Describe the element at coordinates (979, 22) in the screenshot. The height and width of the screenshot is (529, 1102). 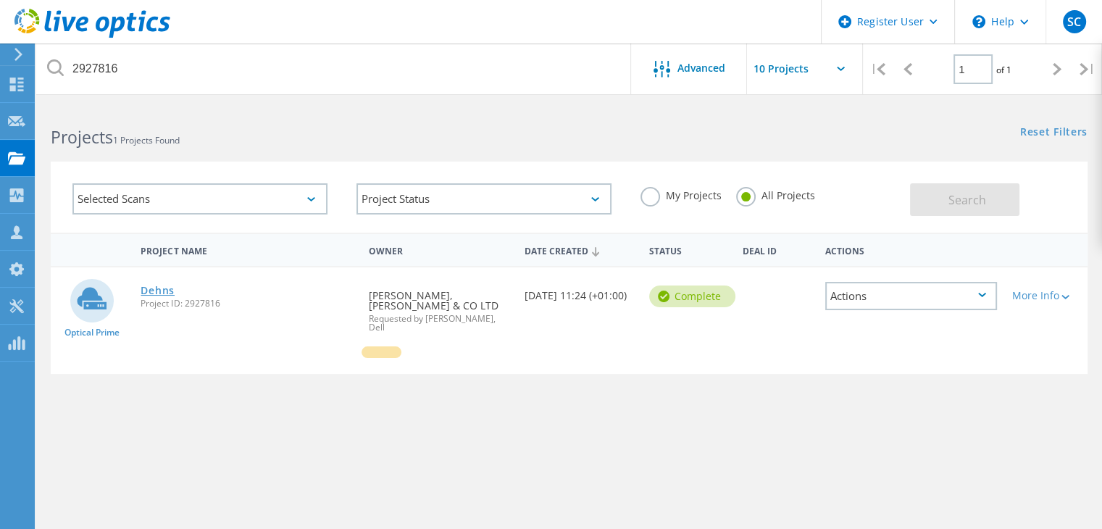
I see `svg: \n` at that location.